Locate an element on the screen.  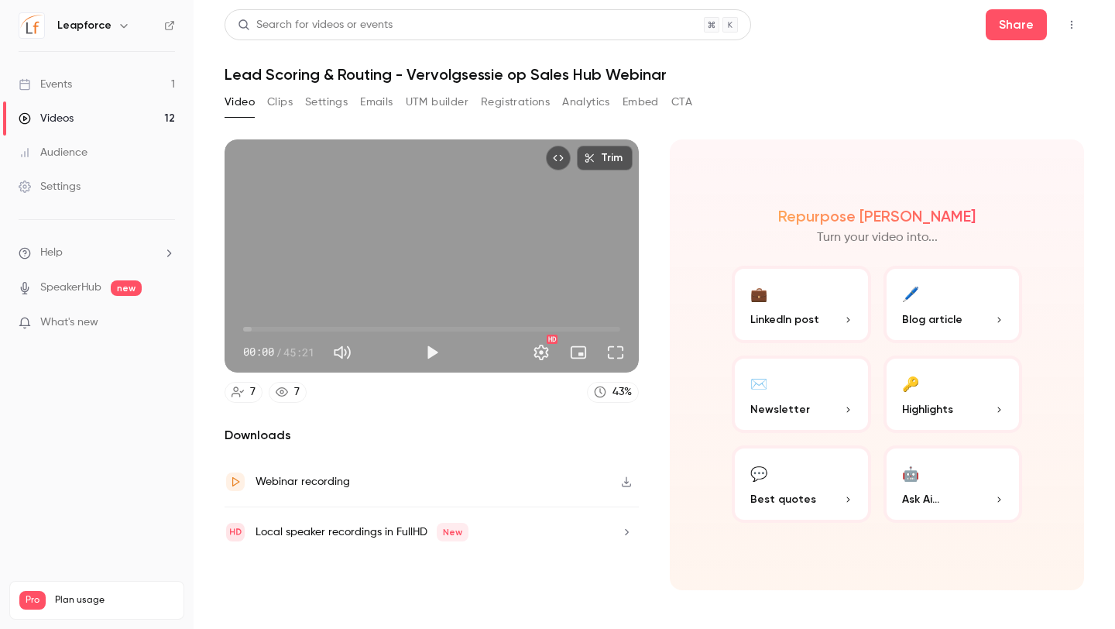
div: HD is located at coordinates (552, 339).